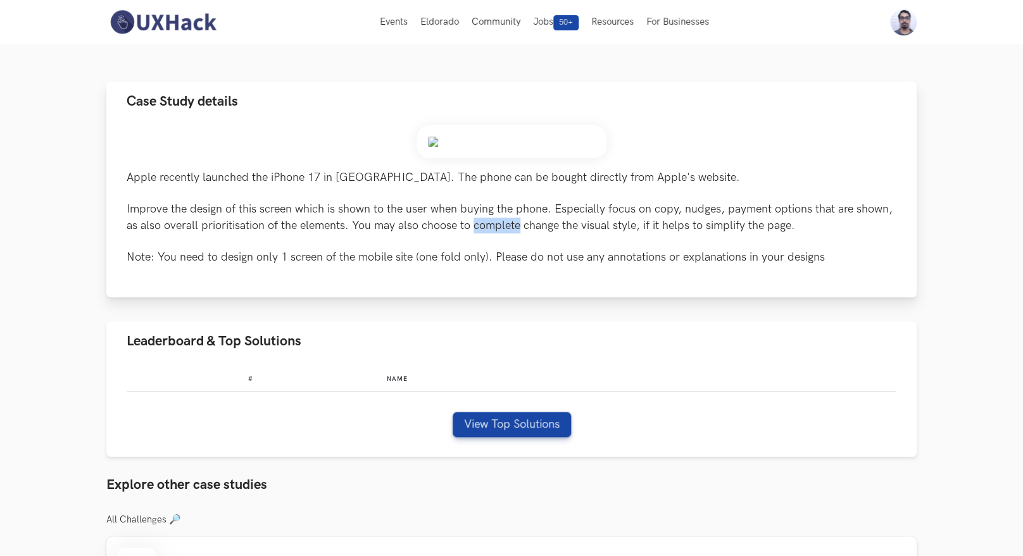 Image resolution: width=1023 pixels, height=556 pixels. Describe the element at coordinates (903, 22) in the screenshot. I see `img: Your profile pic` at that location.